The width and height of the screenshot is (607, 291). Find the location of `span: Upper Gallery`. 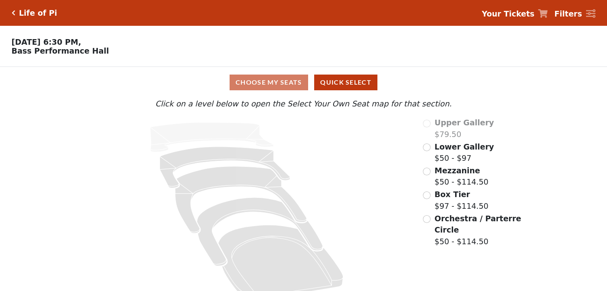

span: Upper Gallery is located at coordinates (464, 122).